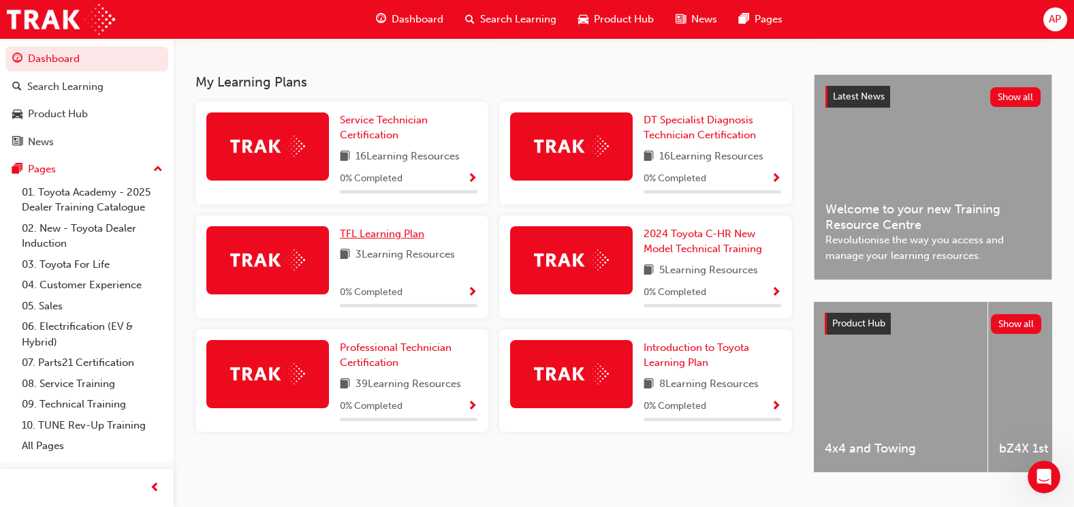 This screenshot has width=1074, height=507. Describe the element at coordinates (901, 448) in the screenshot. I see `span: 4x4 and Towing` at that location.